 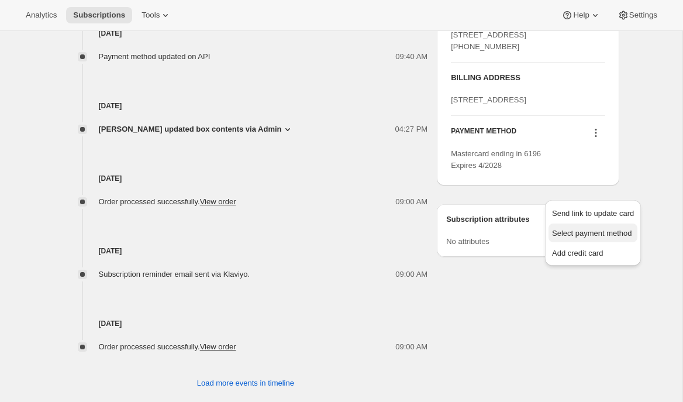 What do you see at coordinates (41, 15) in the screenshot?
I see `button: Analytics` at bounding box center [41, 15].